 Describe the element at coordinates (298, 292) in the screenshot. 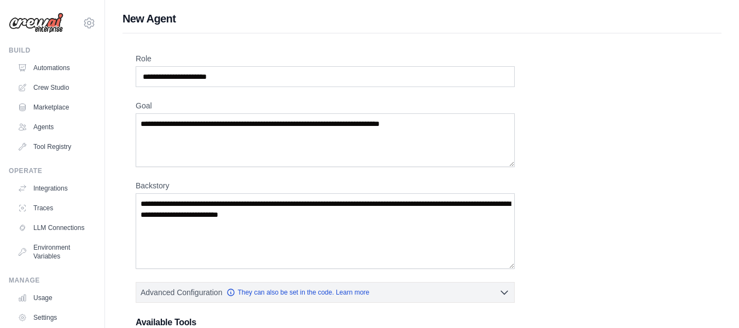

I see `a: They can also be set in the code. Learn more` at that location.